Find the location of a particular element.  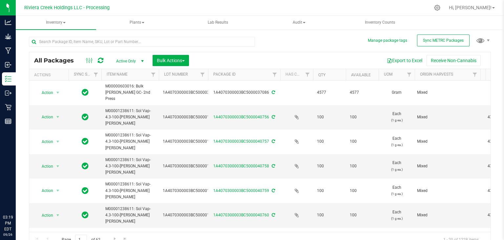

a: Package ID is located at coordinates (225, 74).